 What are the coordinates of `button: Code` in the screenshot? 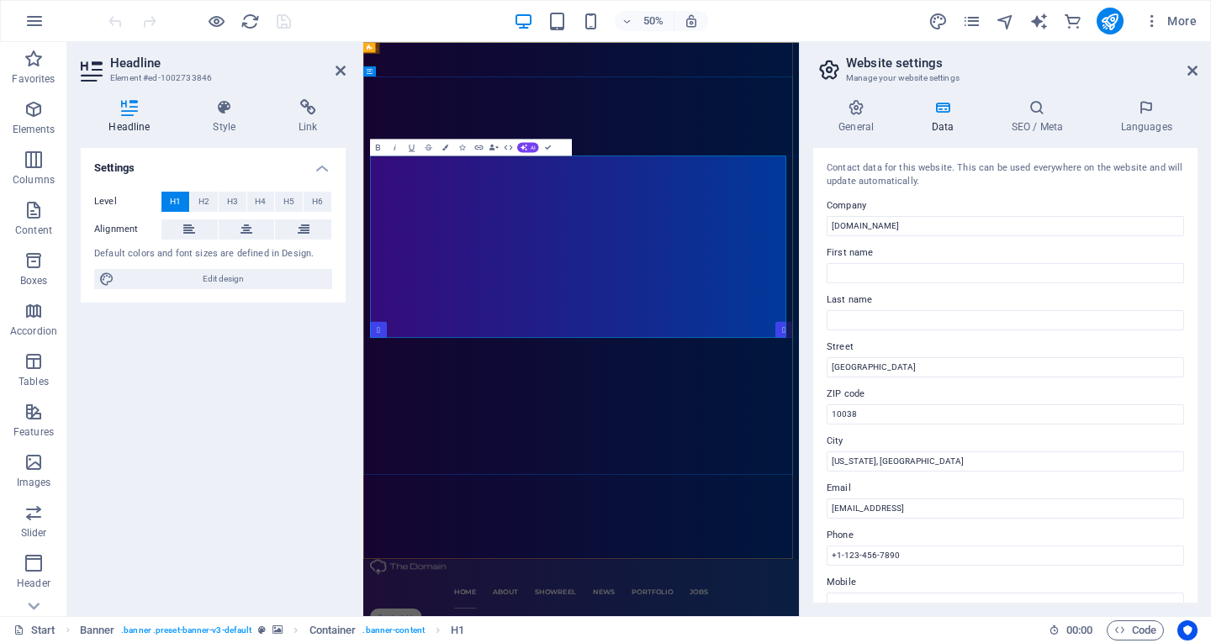 It's located at (1136, 631).